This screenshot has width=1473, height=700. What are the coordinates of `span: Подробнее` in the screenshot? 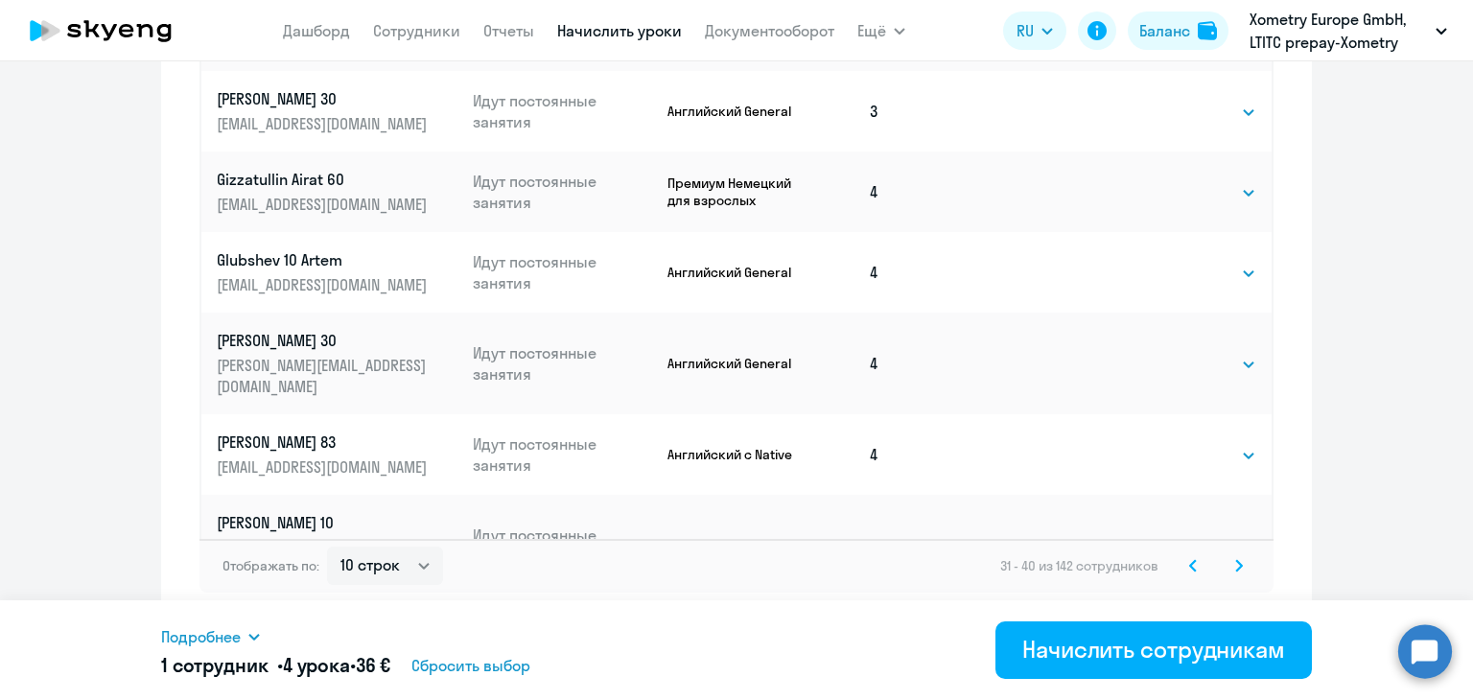 It's located at (200, 637).